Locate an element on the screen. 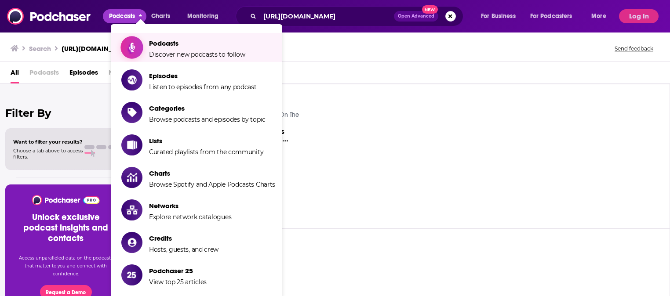 This screenshot has height=296, width=670. span: Listen to episodes from any podcast is located at coordinates (203, 87).